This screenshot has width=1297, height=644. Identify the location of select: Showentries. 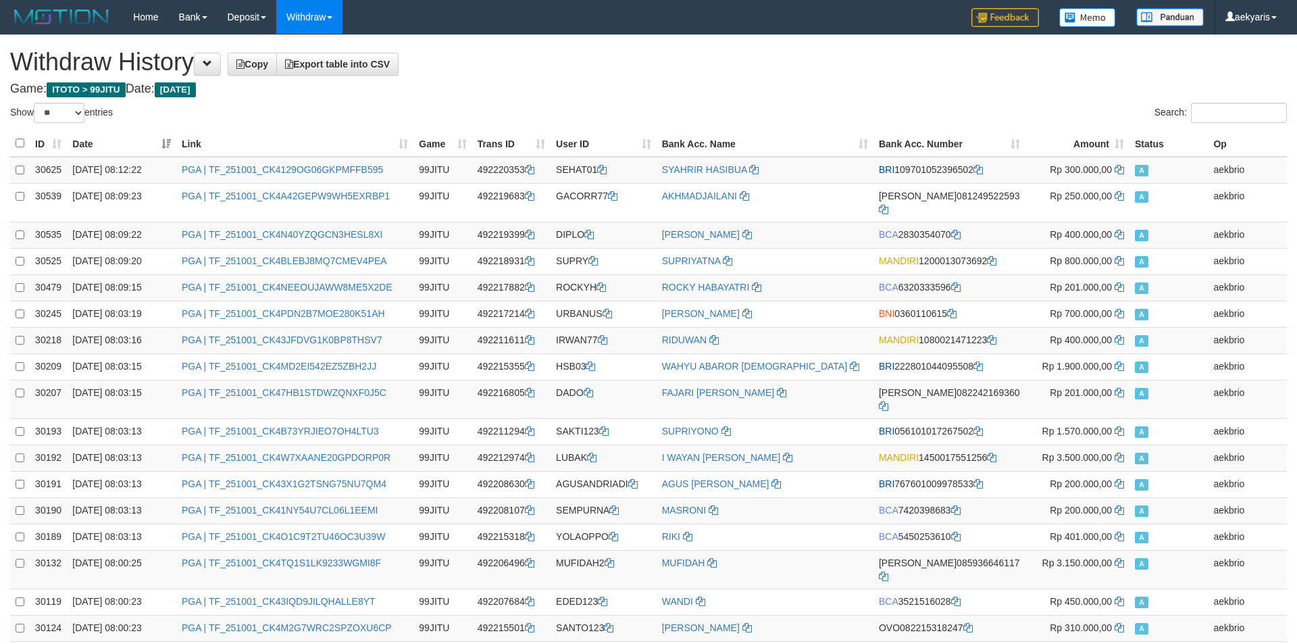
(59, 113).